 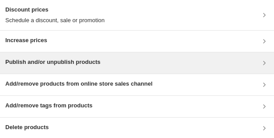 What do you see at coordinates (55, 10) in the screenshot?
I see `h3: Discount prices` at bounding box center [55, 10].